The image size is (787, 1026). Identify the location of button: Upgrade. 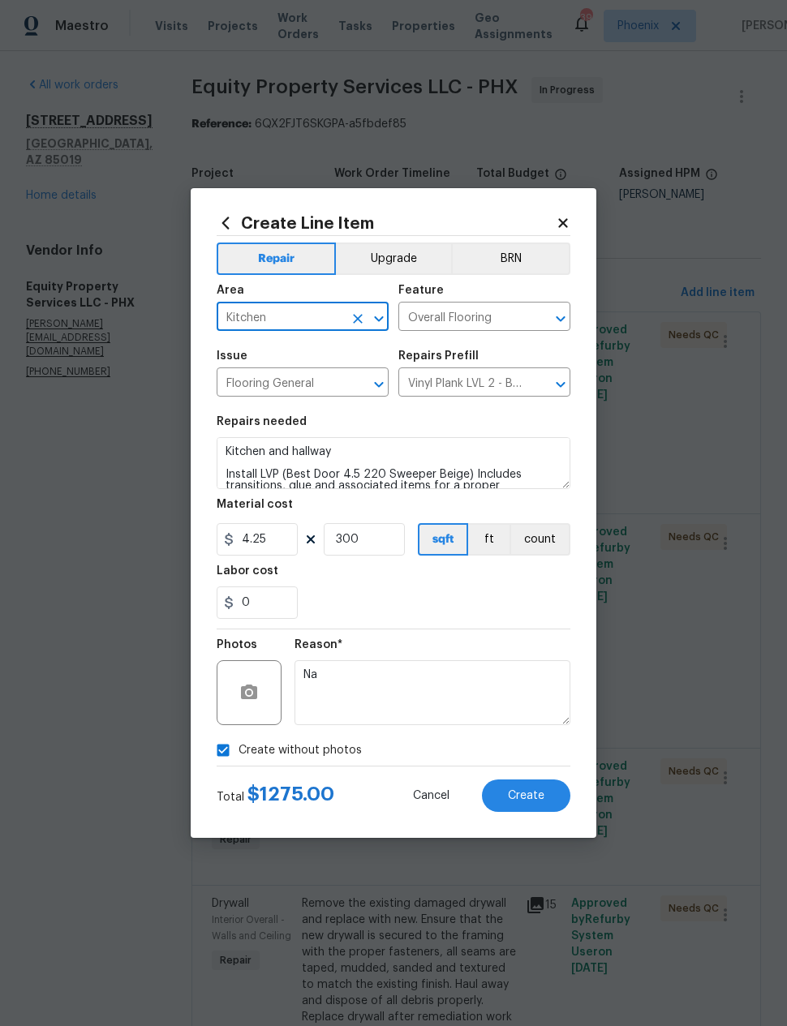
(393, 259).